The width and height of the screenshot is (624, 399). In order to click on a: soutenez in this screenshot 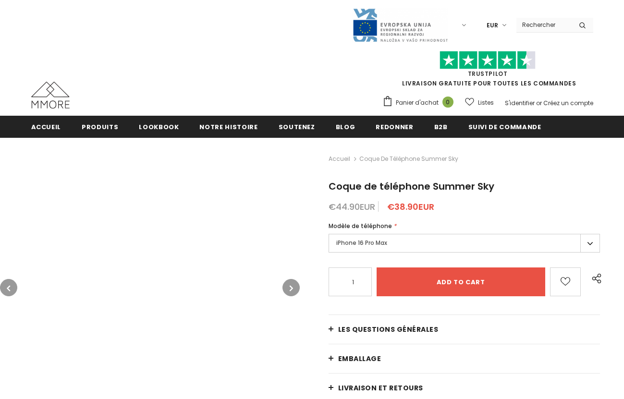, I will do `click(297, 126)`.